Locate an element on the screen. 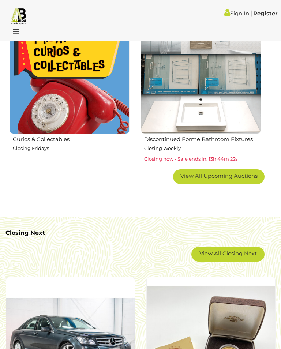 This screenshot has width=281, height=349. p: Closing Weekly is located at coordinates (203, 148).